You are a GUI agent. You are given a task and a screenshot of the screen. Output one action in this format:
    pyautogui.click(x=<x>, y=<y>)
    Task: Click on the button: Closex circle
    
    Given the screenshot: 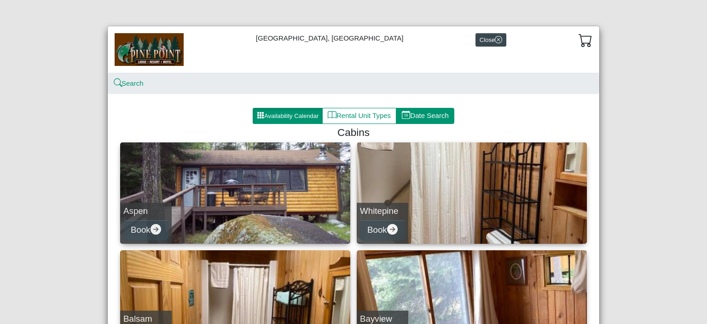 What is the action you would take?
    pyautogui.click(x=491, y=40)
    